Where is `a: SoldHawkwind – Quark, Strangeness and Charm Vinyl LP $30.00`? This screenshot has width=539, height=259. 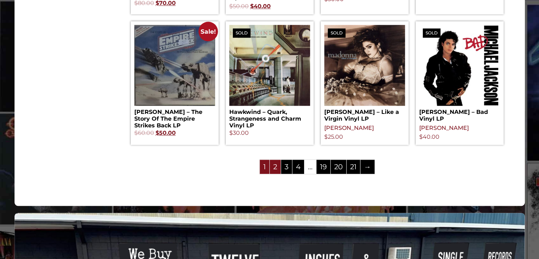 a: SoldHawkwind – Quark, Strangeness and Charm Vinyl LP $30.00 is located at coordinates (270, 81).